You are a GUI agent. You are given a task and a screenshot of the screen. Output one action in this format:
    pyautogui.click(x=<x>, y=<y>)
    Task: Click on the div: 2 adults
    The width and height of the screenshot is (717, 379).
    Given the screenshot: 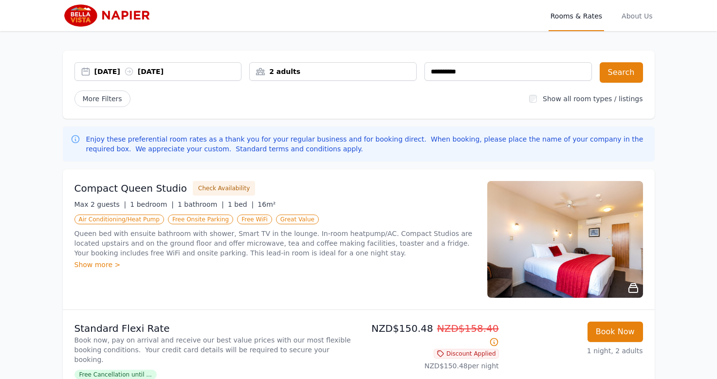 What is the action you would take?
    pyautogui.click(x=333, y=72)
    